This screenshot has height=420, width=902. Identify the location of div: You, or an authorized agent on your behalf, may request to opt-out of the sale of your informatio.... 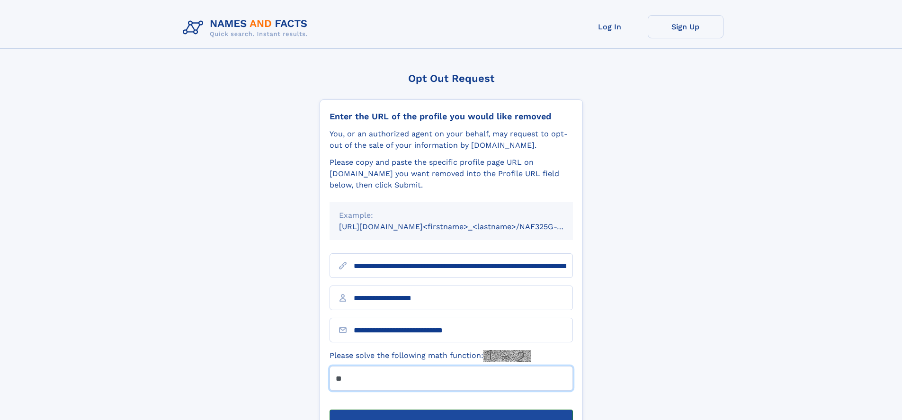
(451, 140).